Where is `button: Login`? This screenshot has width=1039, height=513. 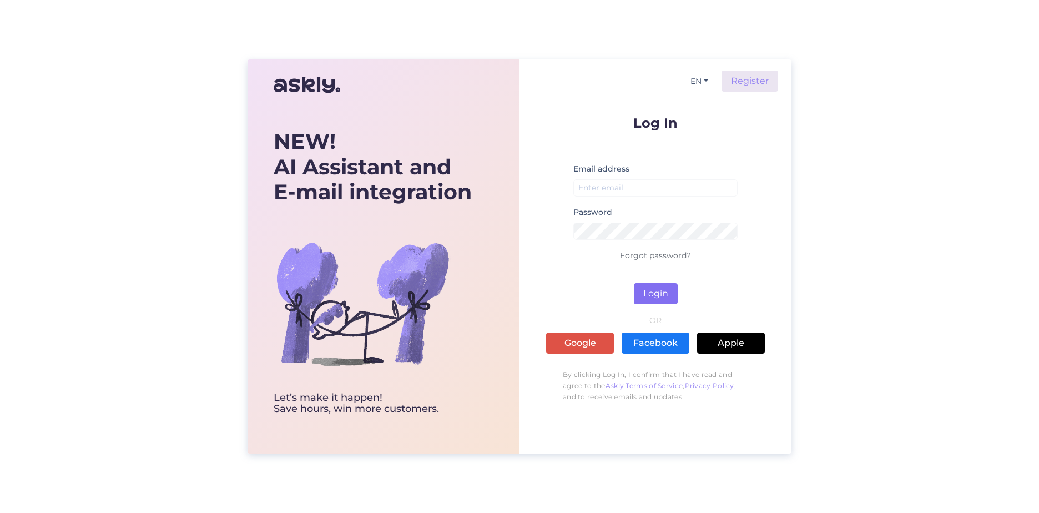 button: Login is located at coordinates (655, 294).